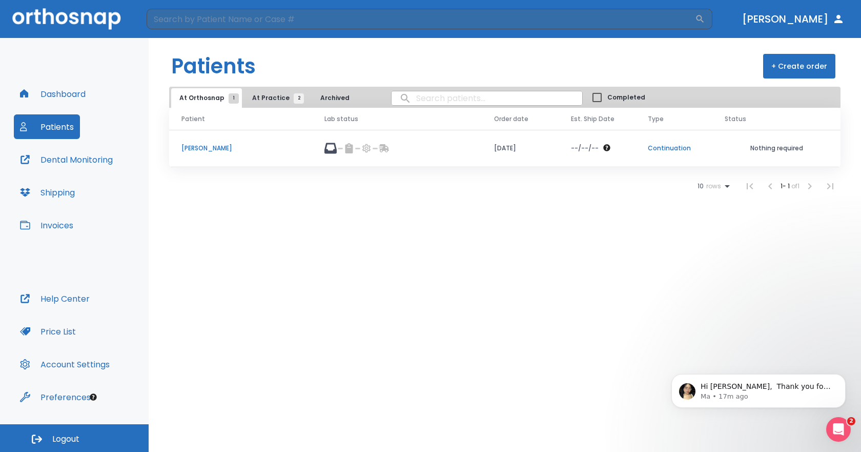 The image size is (861, 452). I want to click on span: Type, so click(656, 119).